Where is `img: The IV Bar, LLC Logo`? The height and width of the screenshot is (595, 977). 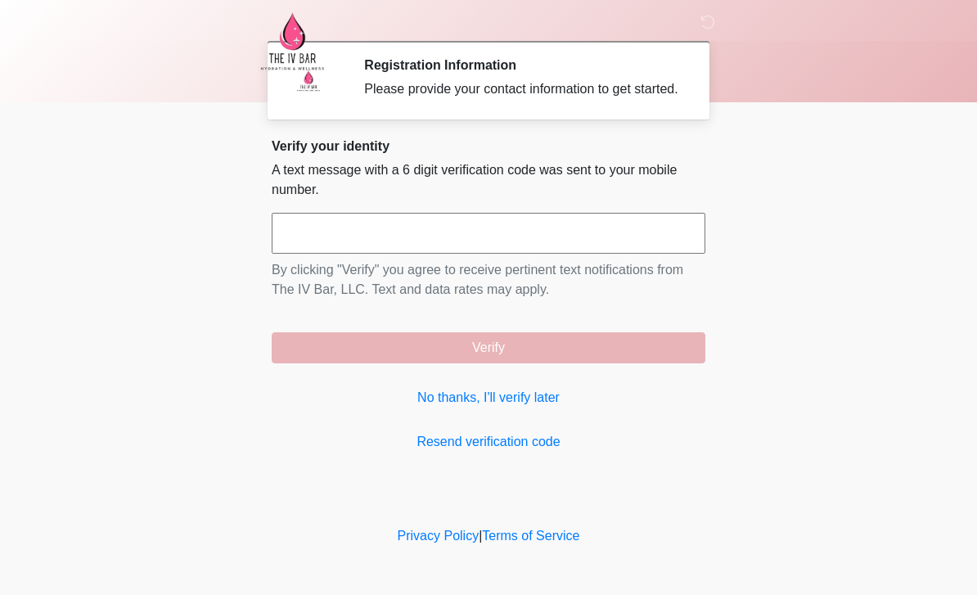 img: The IV Bar, LLC Logo is located at coordinates (292, 41).